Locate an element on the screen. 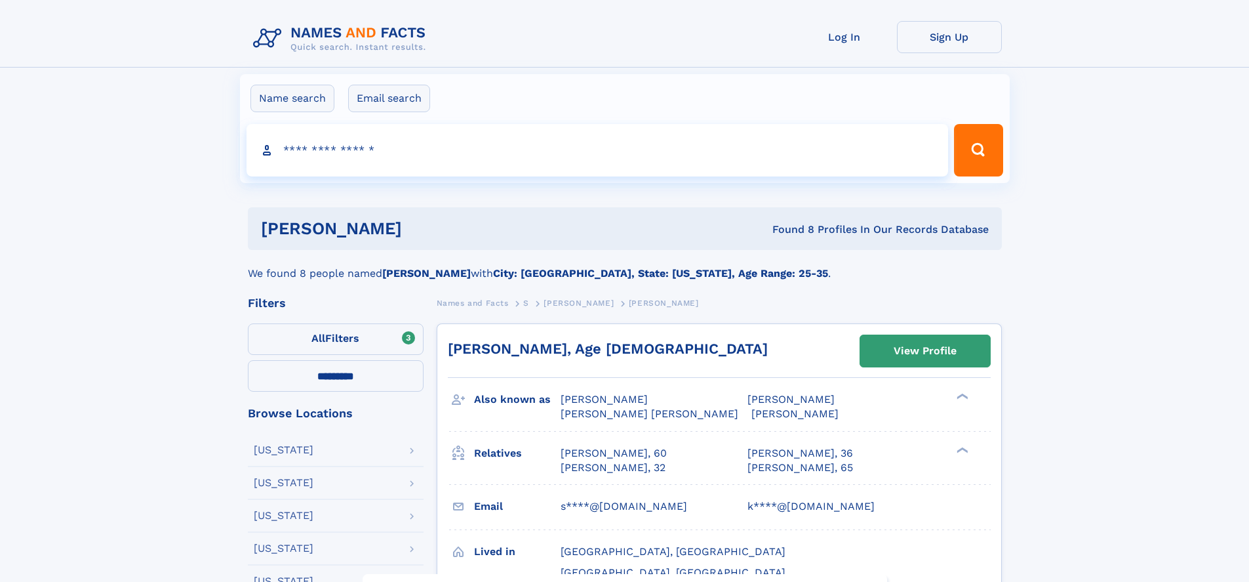 The width and height of the screenshot is (1249, 582). img: Logo Names and Facts is located at coordinates (342, 39).